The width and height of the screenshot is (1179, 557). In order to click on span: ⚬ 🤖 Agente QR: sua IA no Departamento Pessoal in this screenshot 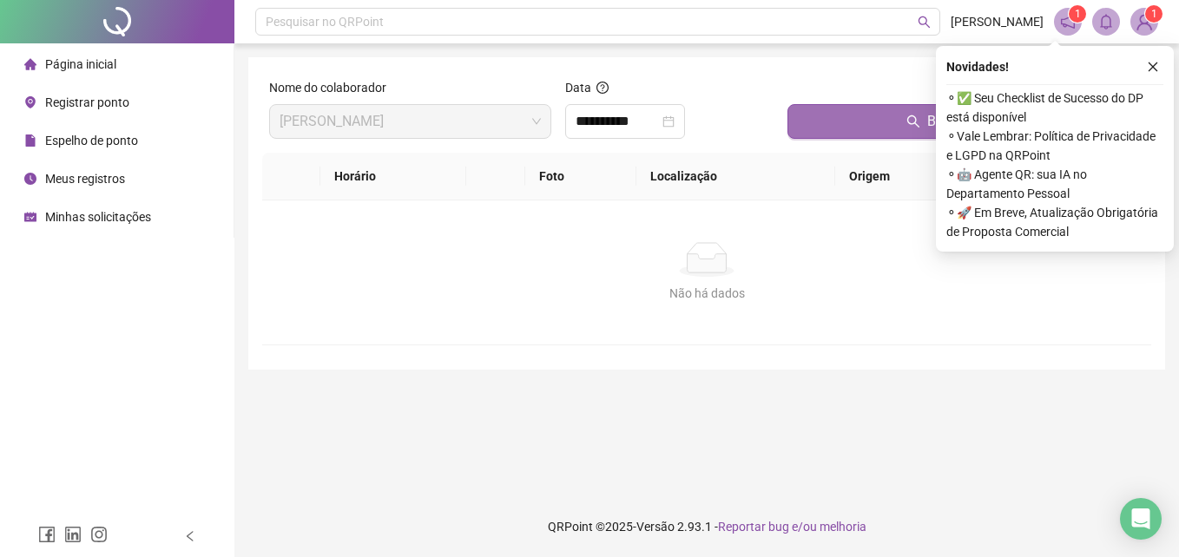, I will do `click(1054, 184)`.